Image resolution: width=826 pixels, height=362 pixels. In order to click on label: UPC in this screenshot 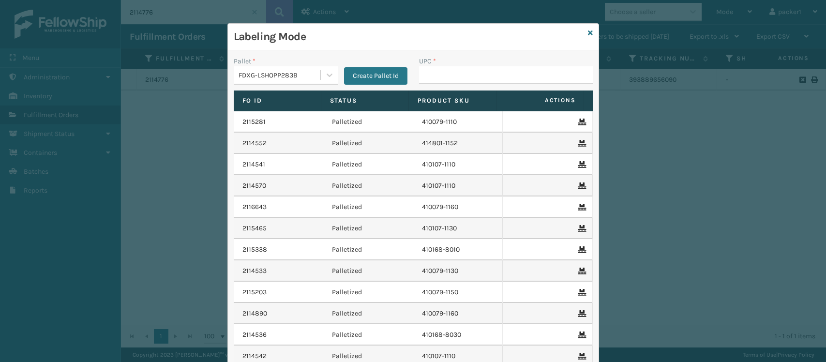, I will do `click(427, 61)`.